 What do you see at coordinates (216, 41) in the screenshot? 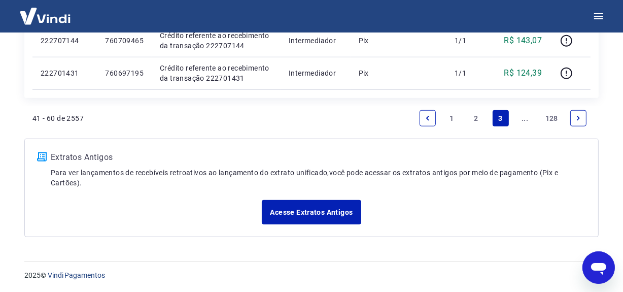
I see `p: Crédito referente ao recebimento da transação 222707144` at bounding box center [216, 41].